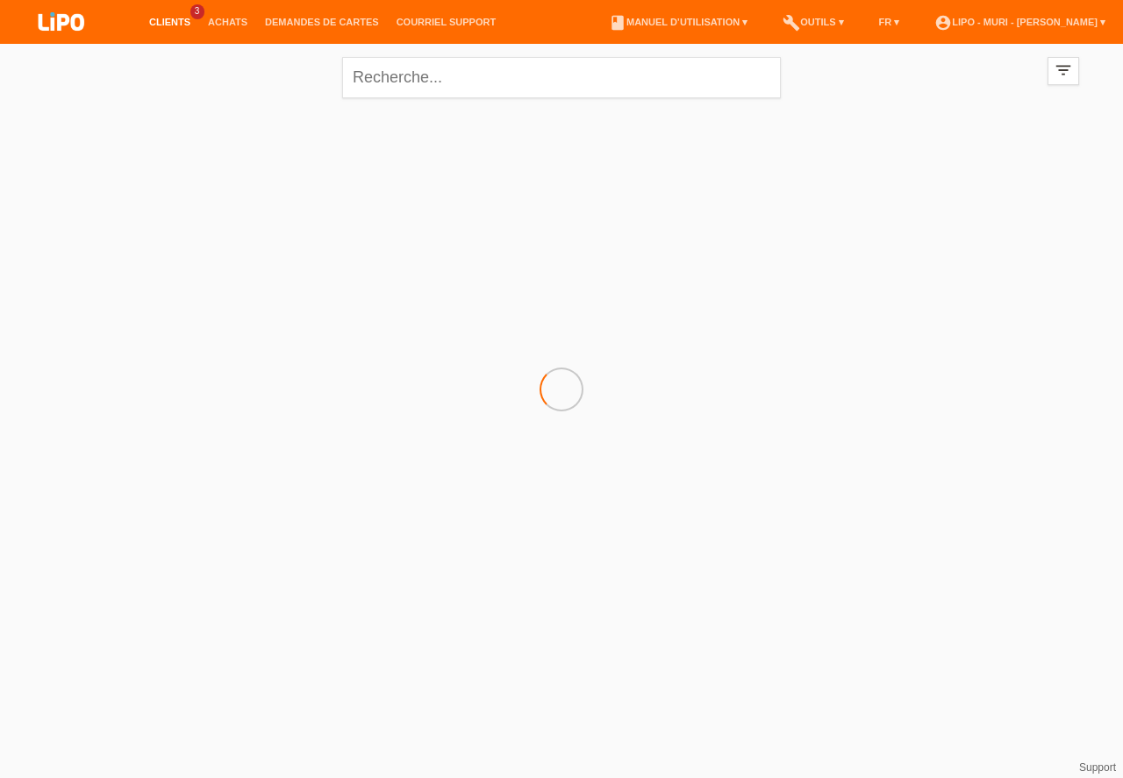 This screenshot has width=1123, height=778. Describe the element at coordinates (678, 22) in the screenshot. I see `a: bookManuel d’utilisation ▾` at that location.